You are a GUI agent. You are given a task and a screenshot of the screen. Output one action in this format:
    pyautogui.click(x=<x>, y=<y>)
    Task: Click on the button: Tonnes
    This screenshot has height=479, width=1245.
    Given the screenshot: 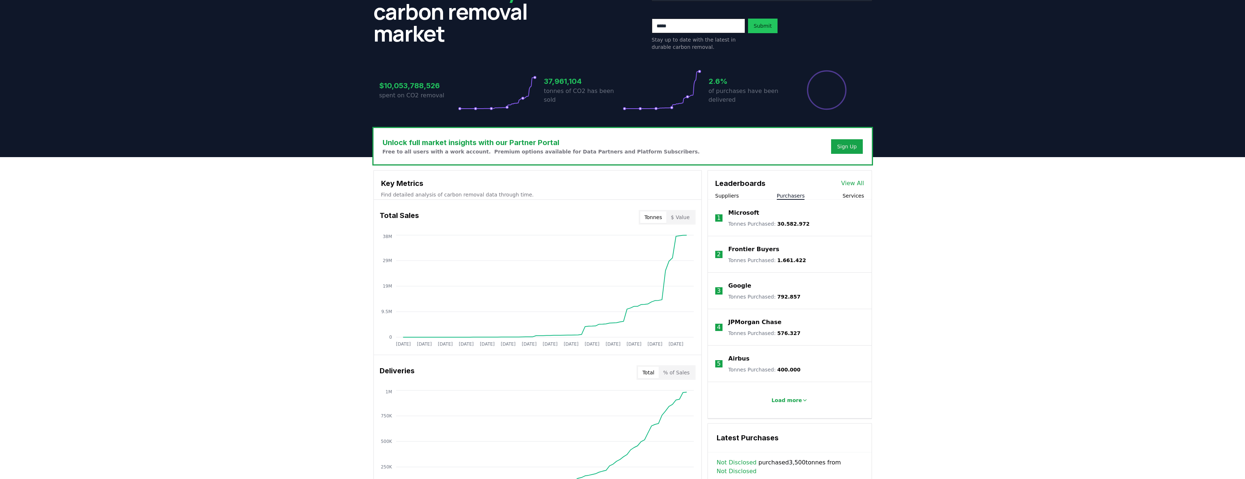 What is the action you would take?
    pyautogui.click(x=653, y=217)
    